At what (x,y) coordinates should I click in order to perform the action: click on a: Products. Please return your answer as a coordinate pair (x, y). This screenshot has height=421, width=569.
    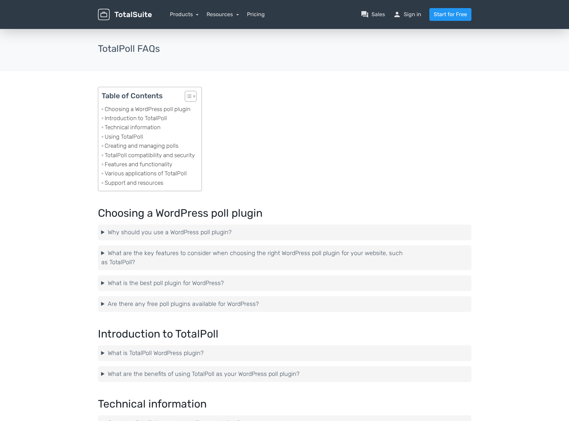
    Looking at the image, I should click on (185, 14).